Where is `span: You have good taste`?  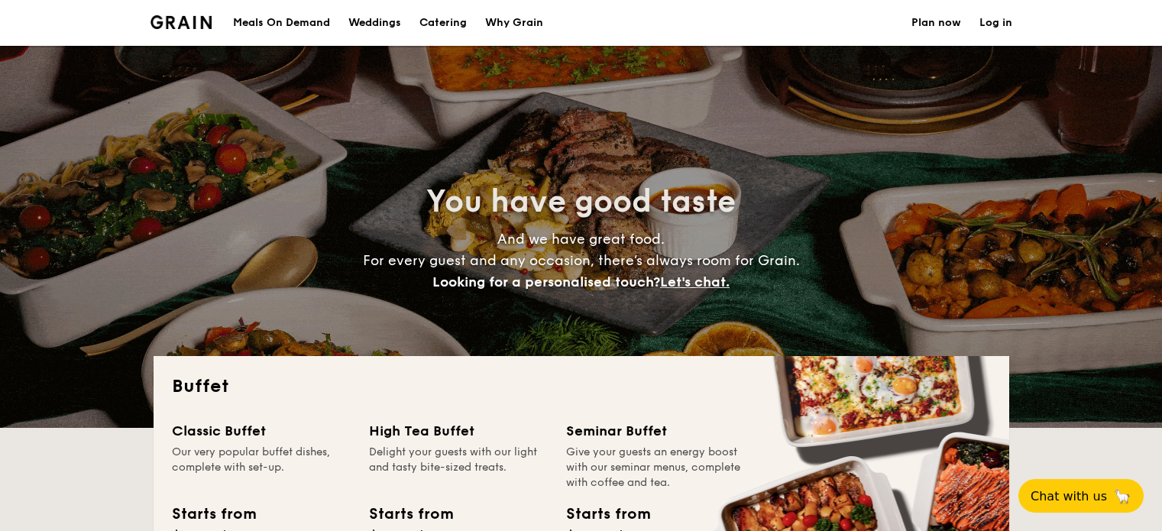
span: You have good taste is located at coordinates (580, 202).